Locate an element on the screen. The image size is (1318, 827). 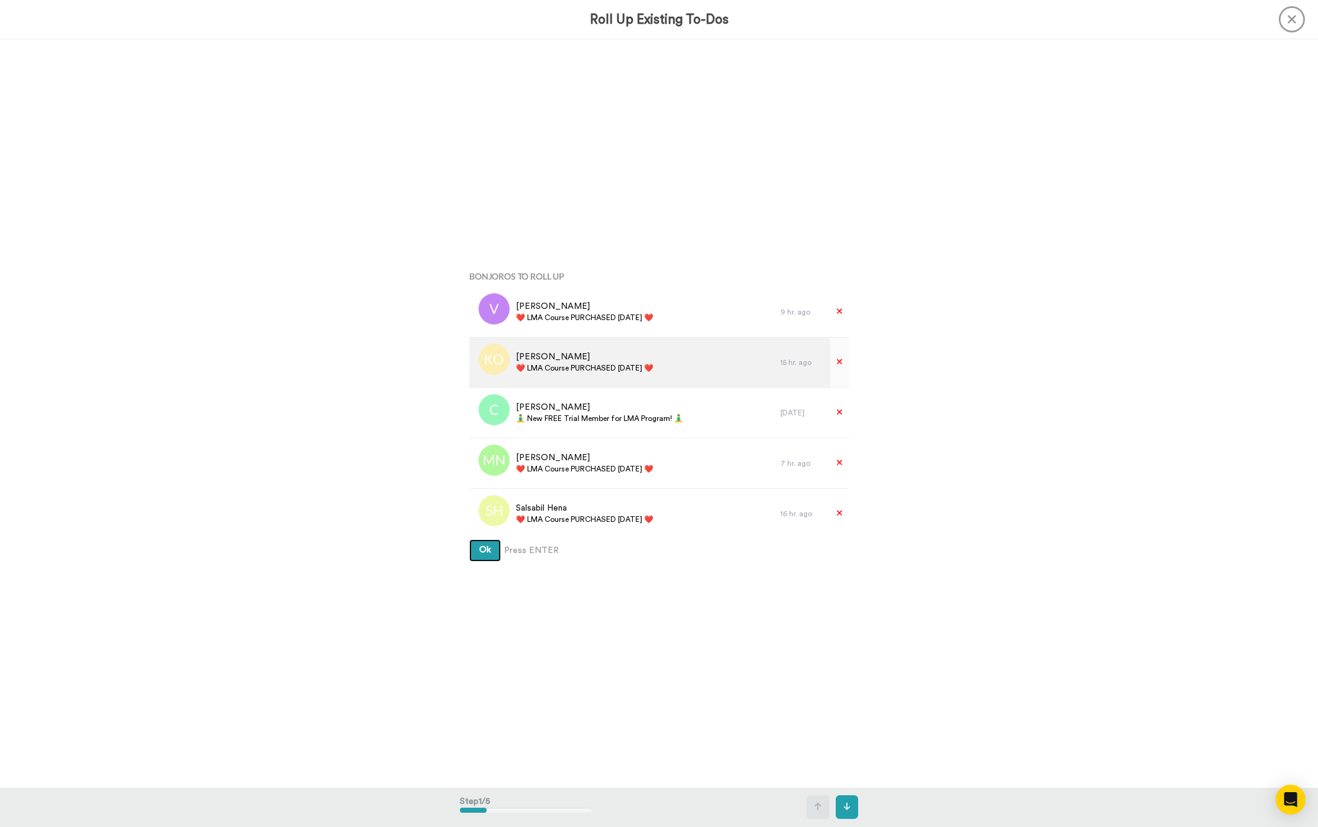
img: ko.png is located at coordinates (494, 359).